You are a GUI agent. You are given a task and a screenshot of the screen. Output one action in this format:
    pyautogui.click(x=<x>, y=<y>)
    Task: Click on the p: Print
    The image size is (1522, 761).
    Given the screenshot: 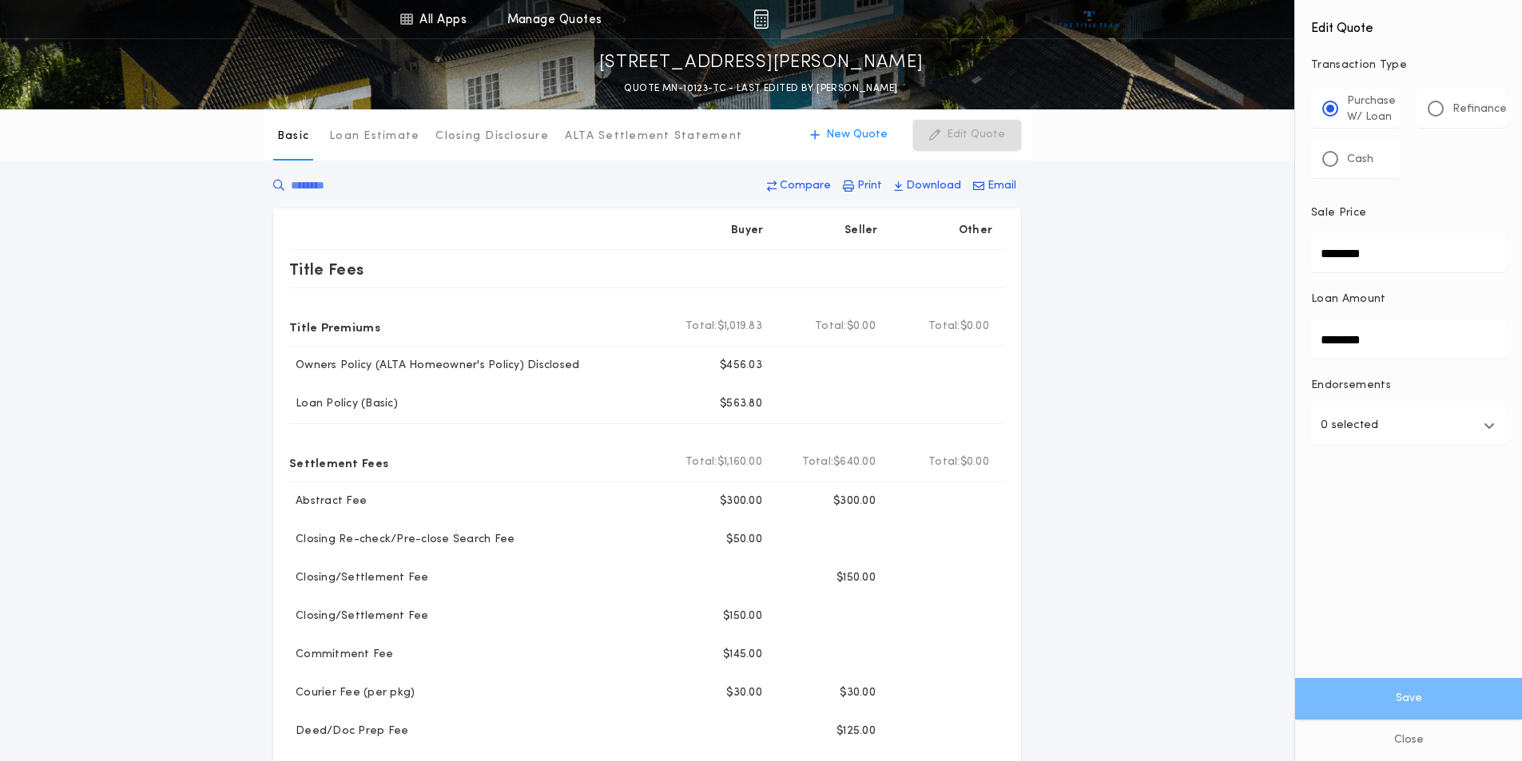 What is the action you would take?
    pyautogui.click(x=869, y=186)
    